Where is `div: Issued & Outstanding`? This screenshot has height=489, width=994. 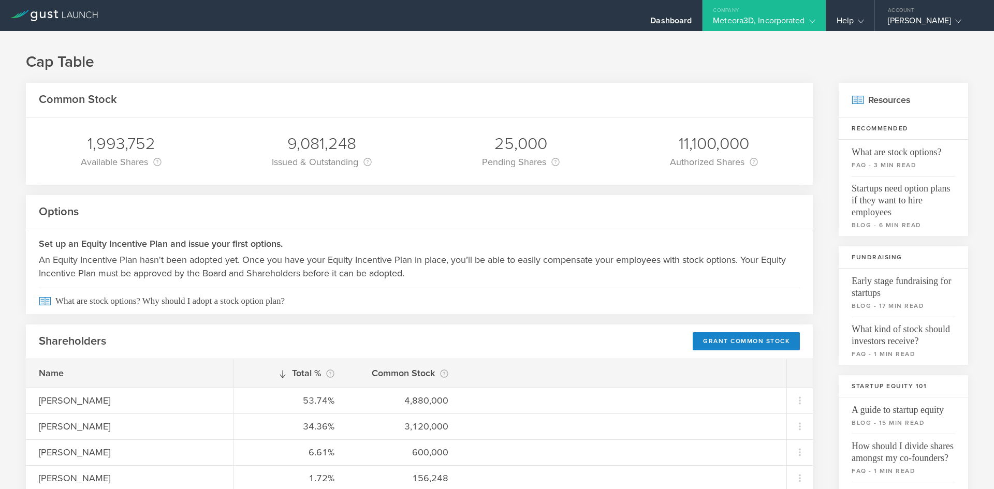 div: Issued & Outstanding is located at coordinates (322, 162).